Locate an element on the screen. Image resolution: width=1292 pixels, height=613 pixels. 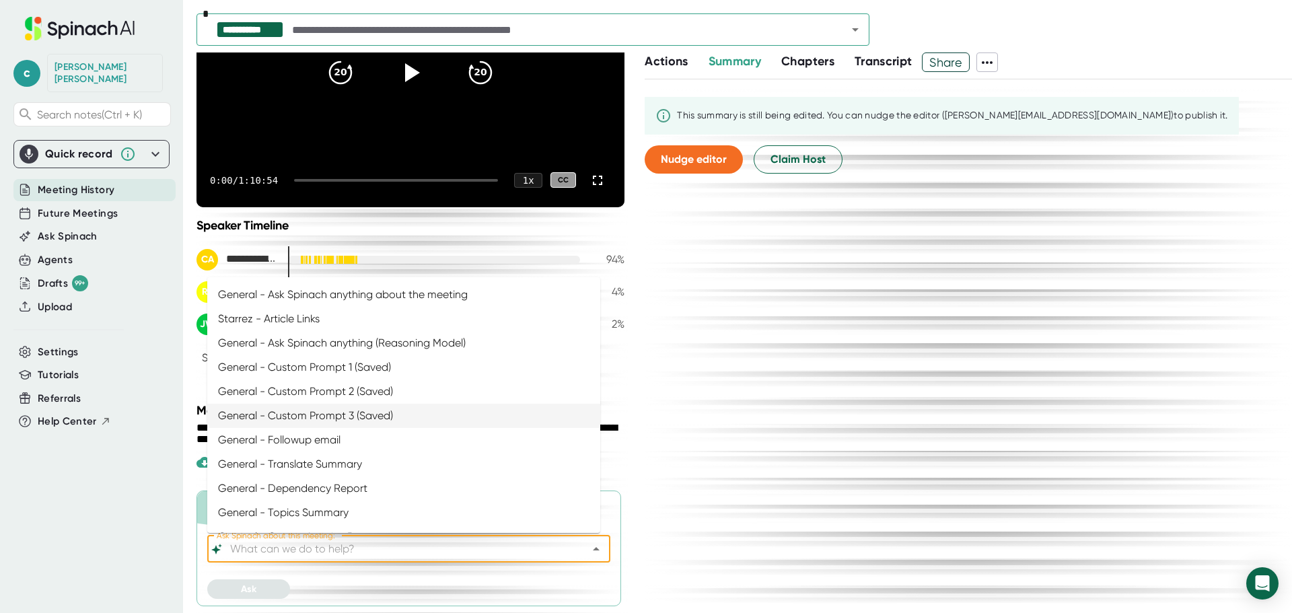
button: Chapters is located at coordinates (808, 61).